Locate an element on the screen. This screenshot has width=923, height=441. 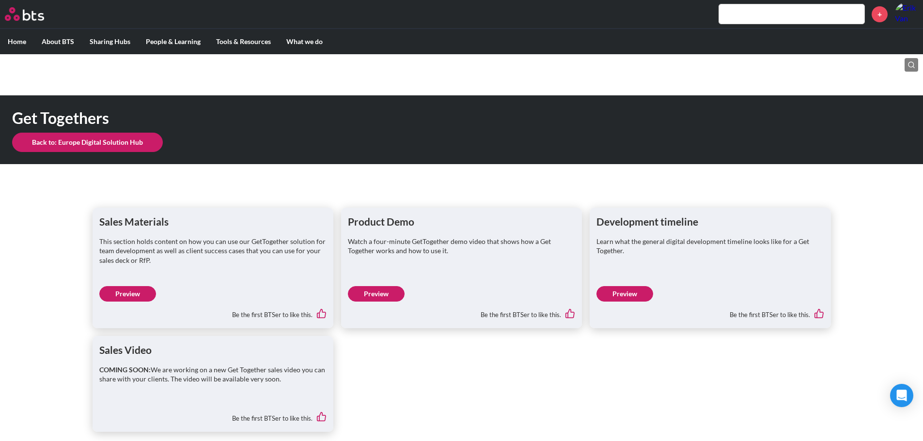
a: Go home is located at coordinates (33, 14).